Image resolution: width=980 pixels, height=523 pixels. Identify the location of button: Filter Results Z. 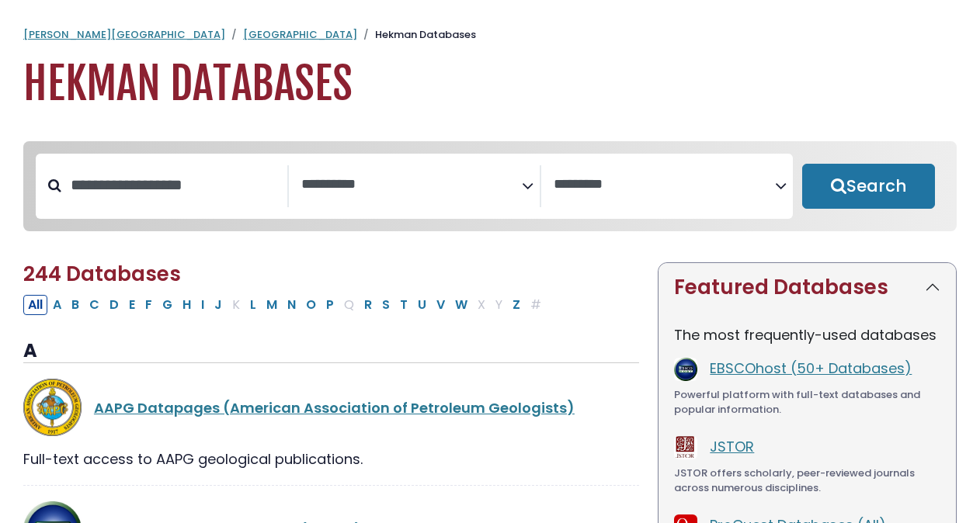
(516, 305).